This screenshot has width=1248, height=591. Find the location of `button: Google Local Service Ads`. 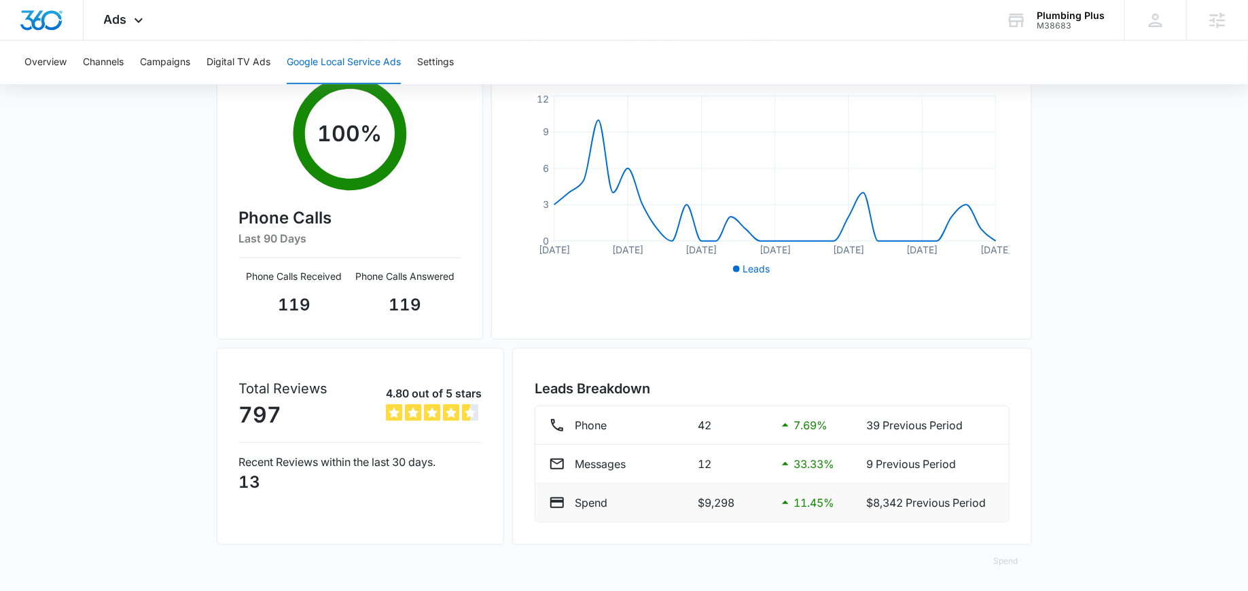

button: Google Local Service Ads is located at coordinates (344, 63).